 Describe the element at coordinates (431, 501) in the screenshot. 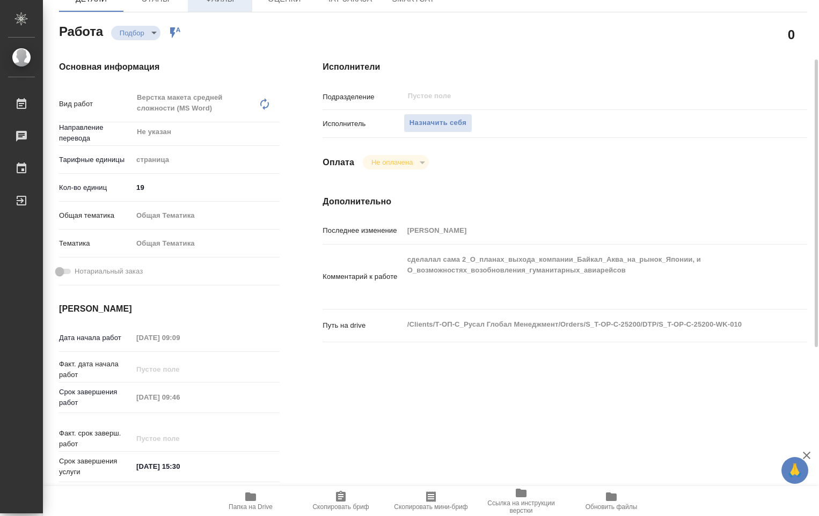

I see `button: Скопировать мини-бриф` at that location.